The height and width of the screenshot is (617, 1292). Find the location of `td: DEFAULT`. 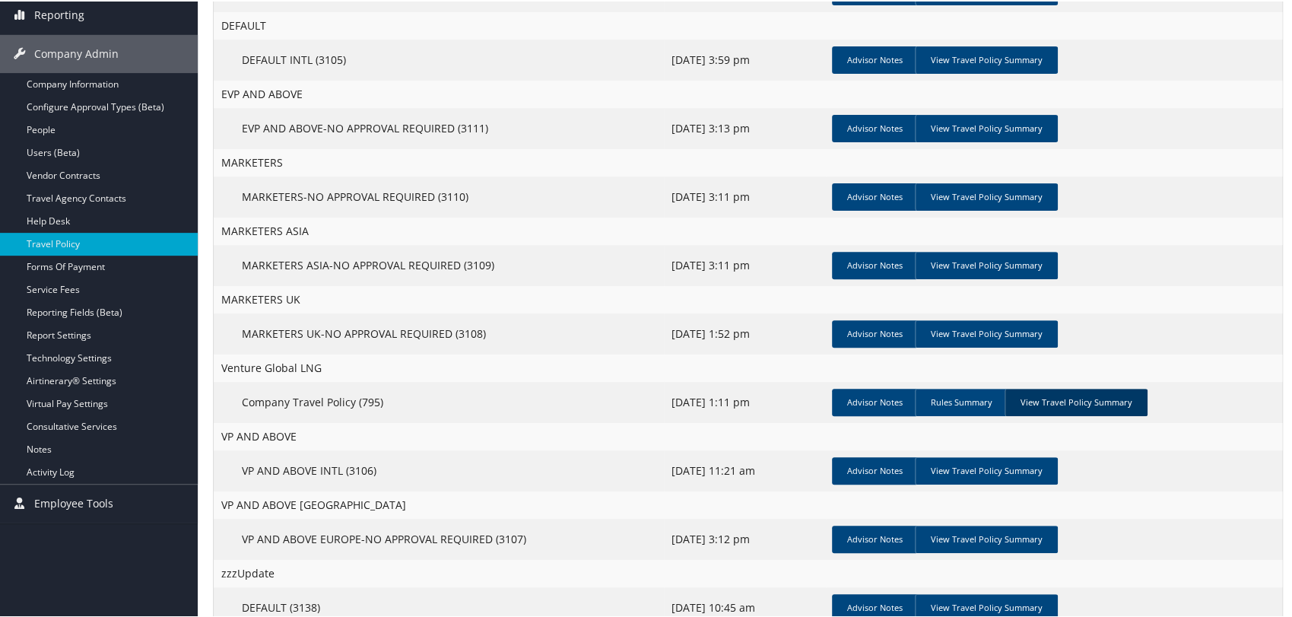

td: DEFAULT is located at coordinates (747, 24).